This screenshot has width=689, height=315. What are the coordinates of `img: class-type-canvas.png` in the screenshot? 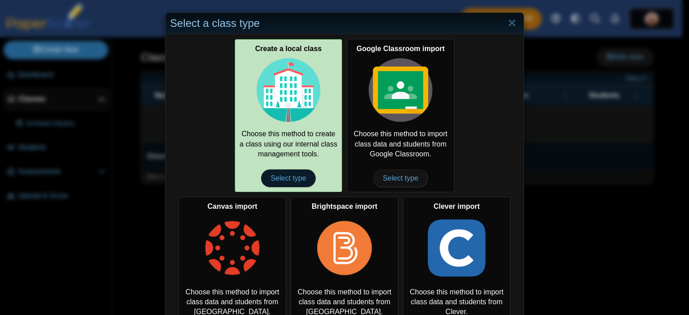 It's located at (232, 248).